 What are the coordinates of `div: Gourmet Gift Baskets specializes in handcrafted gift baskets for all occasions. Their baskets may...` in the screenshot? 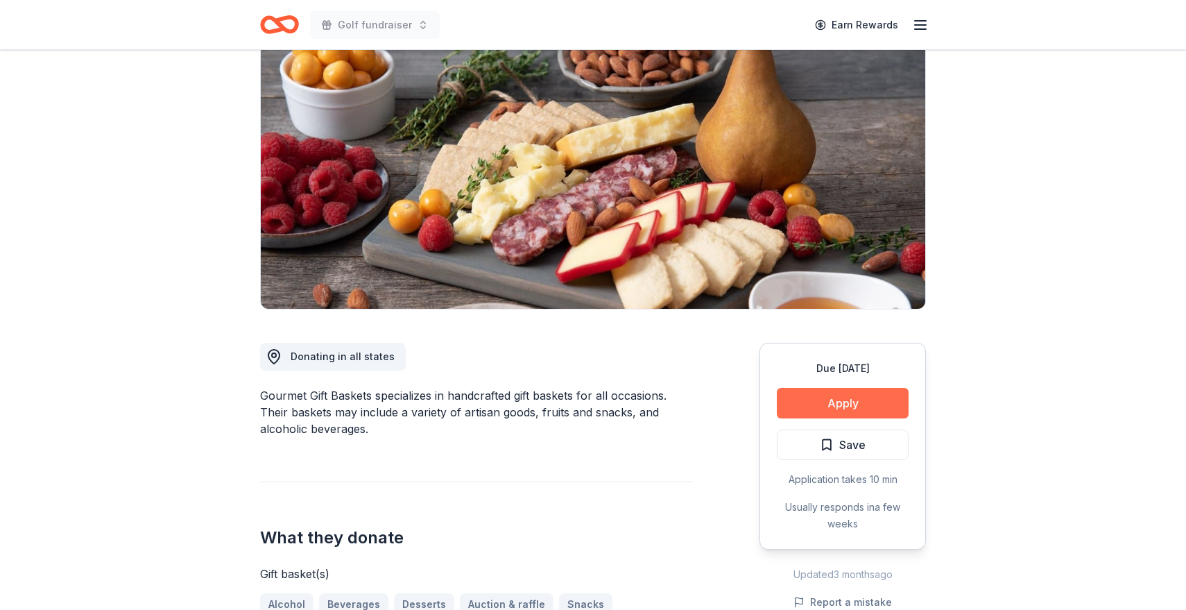 It's located at (476, 412).